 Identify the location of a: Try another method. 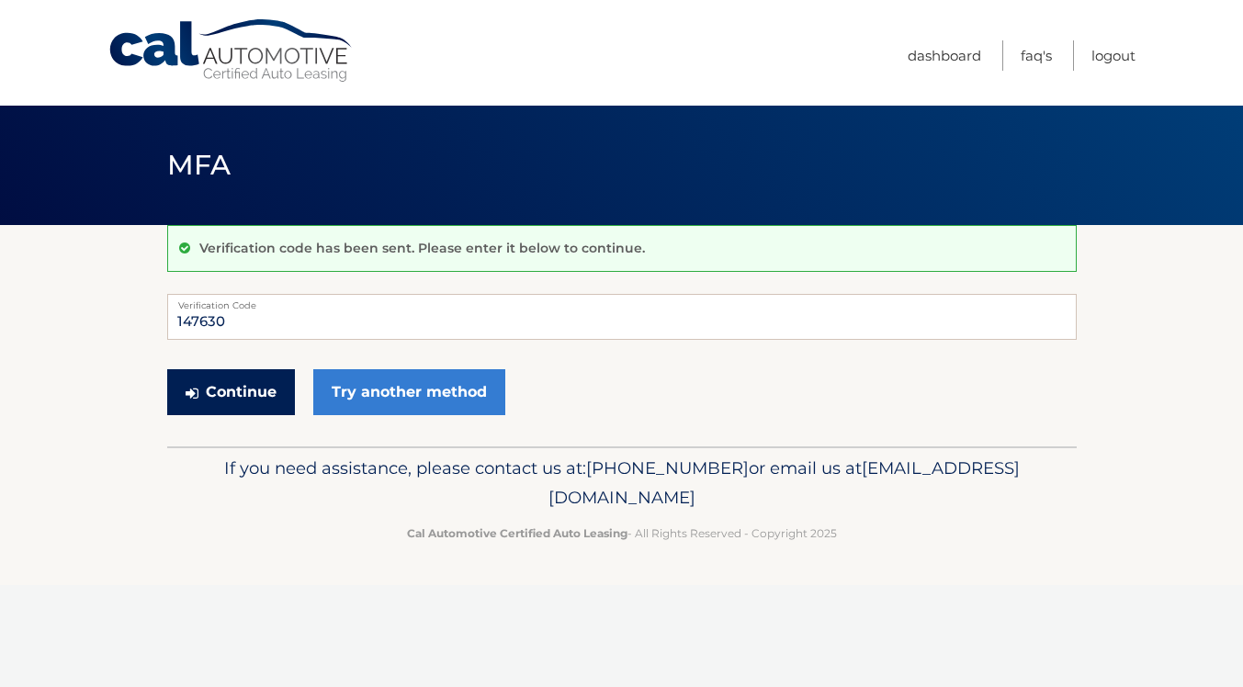
(409, 392).